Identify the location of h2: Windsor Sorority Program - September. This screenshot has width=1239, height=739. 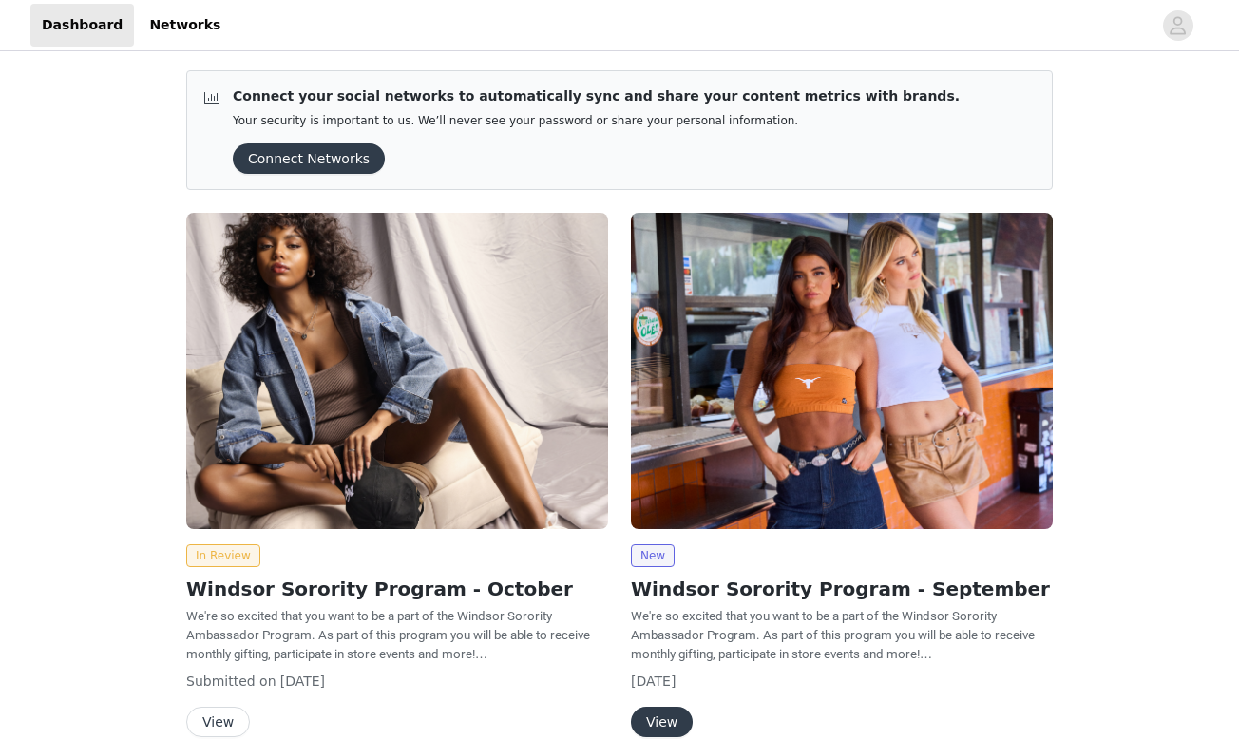
(842, 589).